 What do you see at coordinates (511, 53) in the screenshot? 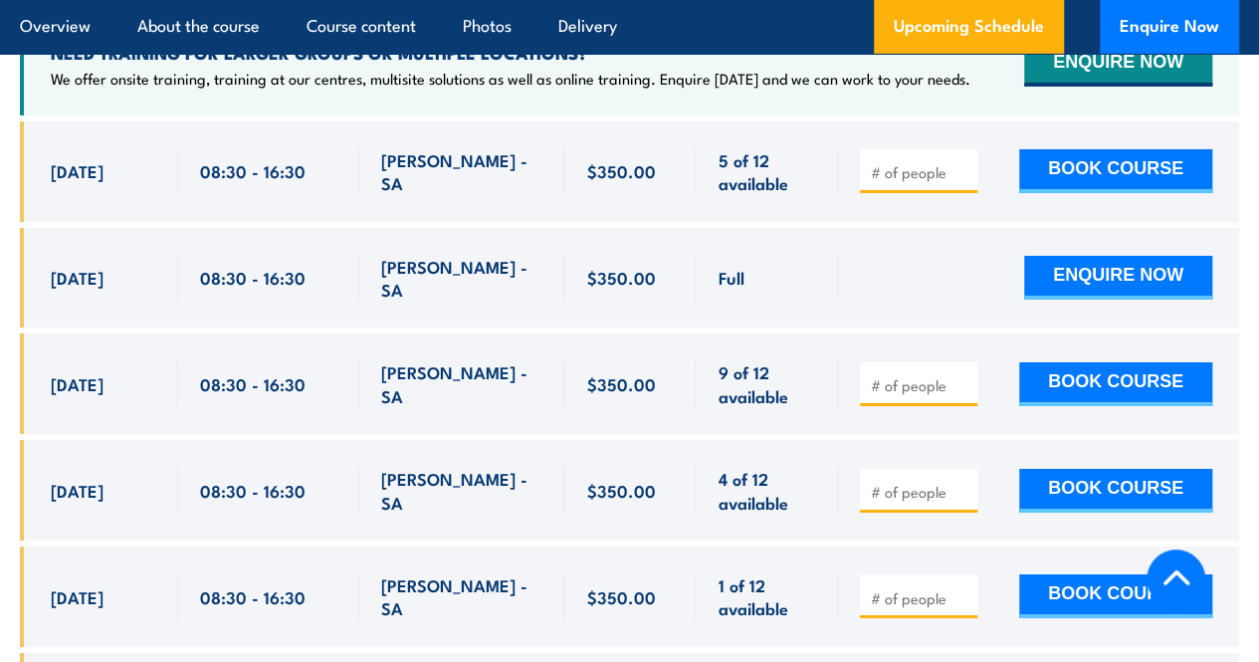
I see `h4: NEED TRAINING FOR LARGER GROUPS OR MULTIPLE LOCATIONS?` at bounding box center [511, 53].